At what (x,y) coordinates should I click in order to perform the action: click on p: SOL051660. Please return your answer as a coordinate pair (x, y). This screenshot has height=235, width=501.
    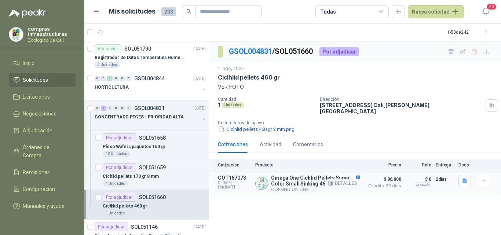
    Looking at the image, I should click on (152, 197).